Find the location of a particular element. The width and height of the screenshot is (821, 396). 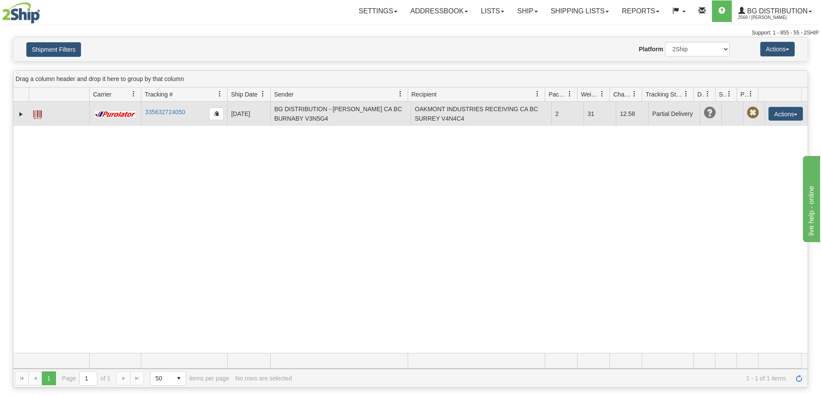

td: OAKMONT INDUSTRIES RECEIVING CA BC SURREY V4N4C4 is located at coordinates (481, 114).